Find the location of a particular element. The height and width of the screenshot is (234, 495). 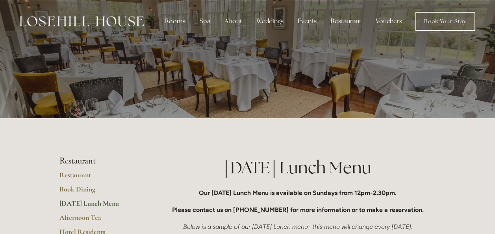

div: Spa is located at coordinates (205, 21).